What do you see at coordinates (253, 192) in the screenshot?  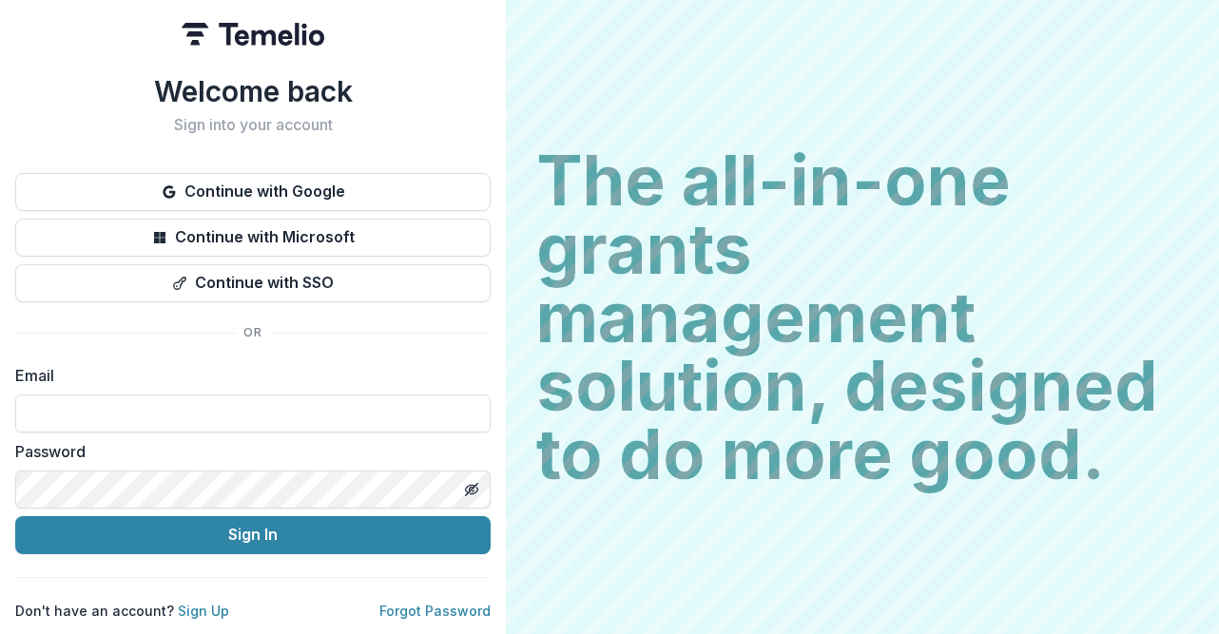 I see `button: Continue with Google` at bounding box center [253, 192].